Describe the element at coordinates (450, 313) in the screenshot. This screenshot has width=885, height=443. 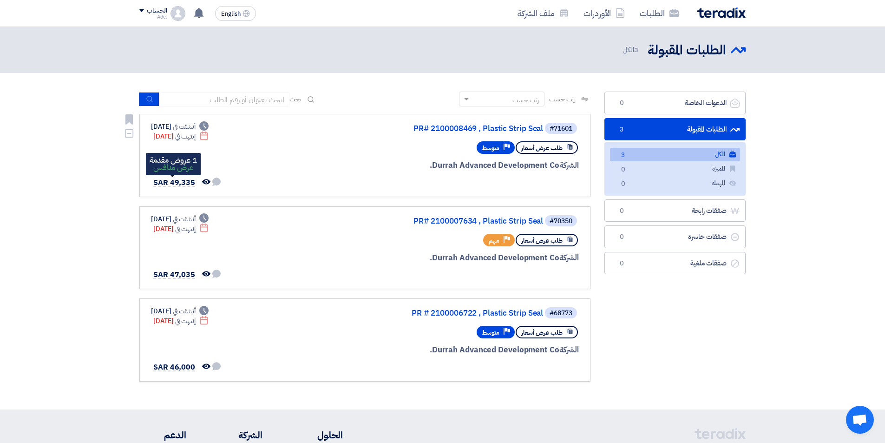
I see `a: PR # 2100006722 , Plastic Strip Seal` at that location.